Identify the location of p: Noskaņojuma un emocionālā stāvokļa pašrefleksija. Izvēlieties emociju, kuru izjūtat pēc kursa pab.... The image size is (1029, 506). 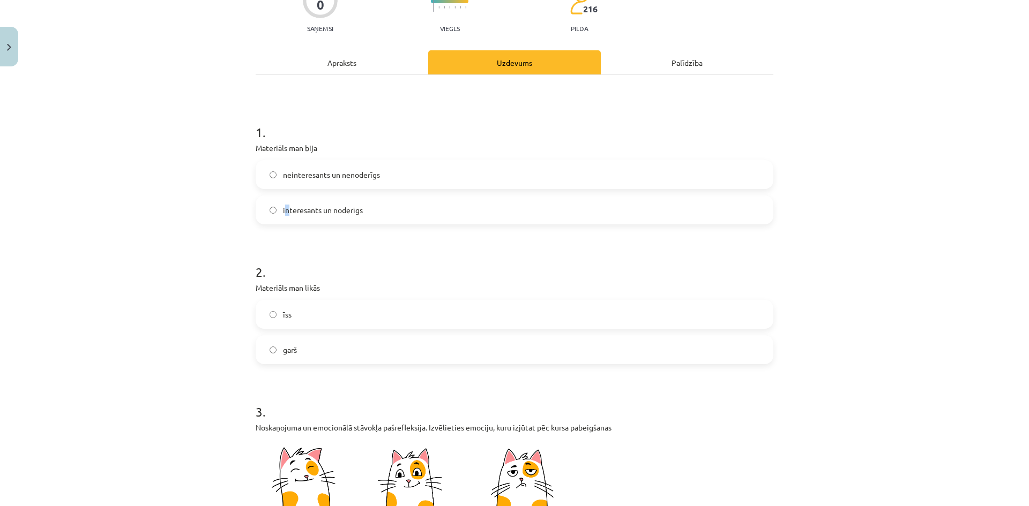
(514, 427).